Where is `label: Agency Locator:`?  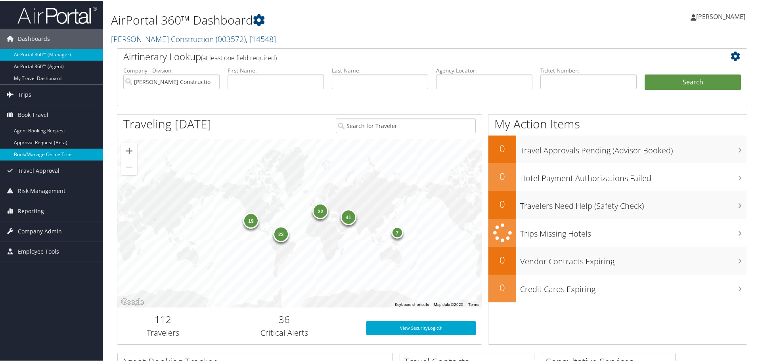 label: Agency Locator: is located at coordinates (484, 70).